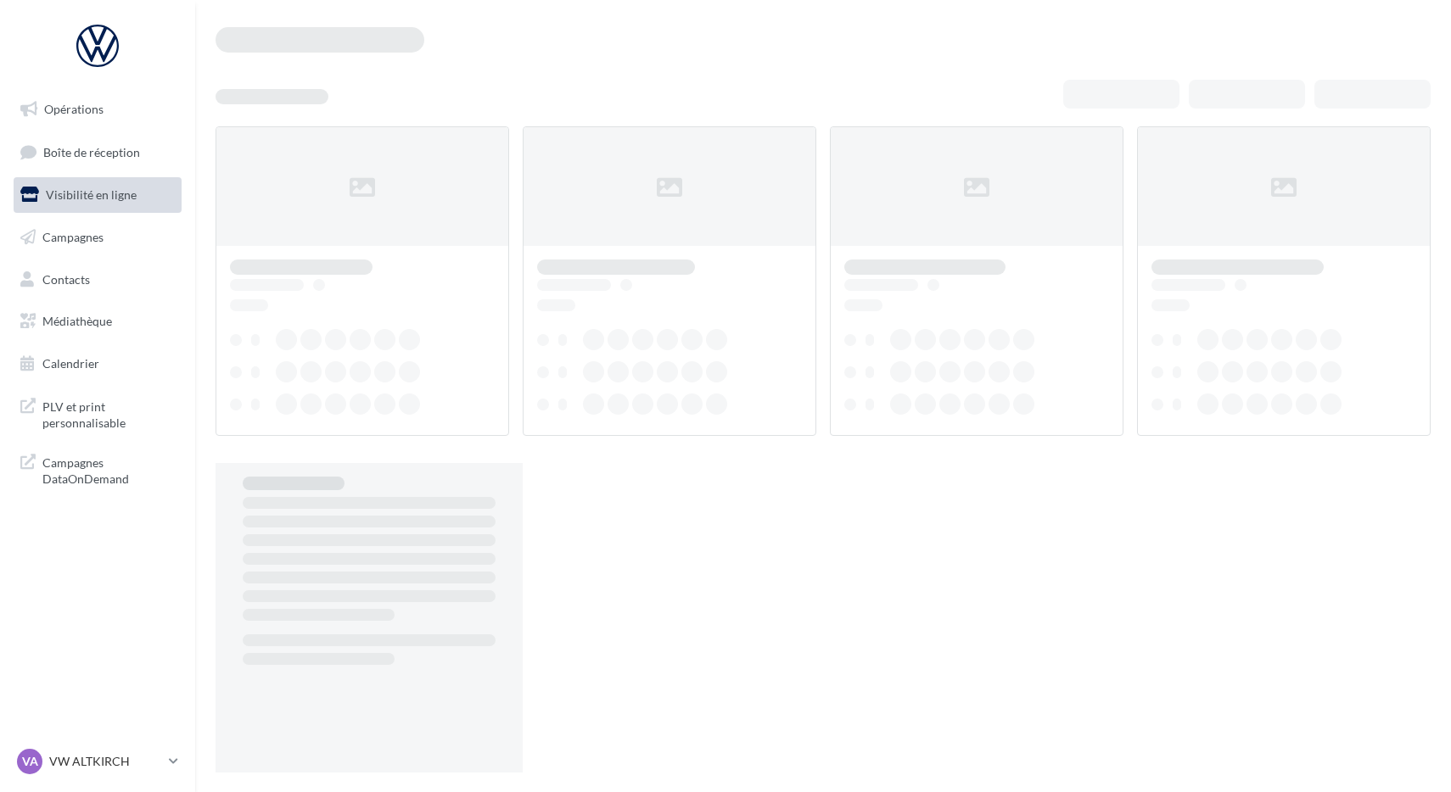 Image resolution: width=1451 pixels, height=792 pixels. Describe the element at coordinates (66, 278) in the screenshot. I see `span: Contacts` at that location.